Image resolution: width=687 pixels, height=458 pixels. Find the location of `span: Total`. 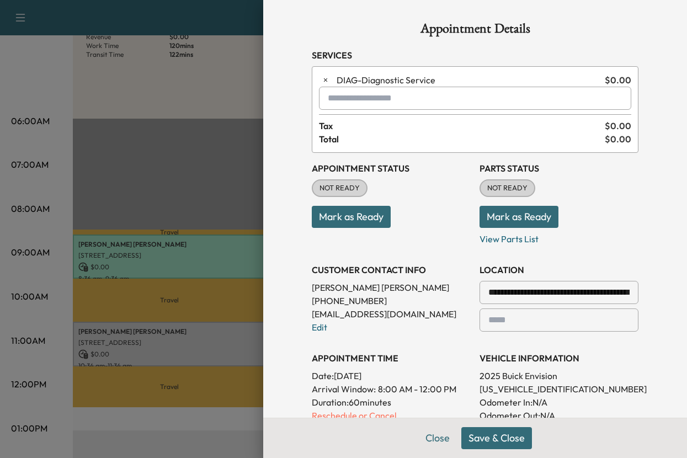

span: Total is located at coordinates (462, 139).